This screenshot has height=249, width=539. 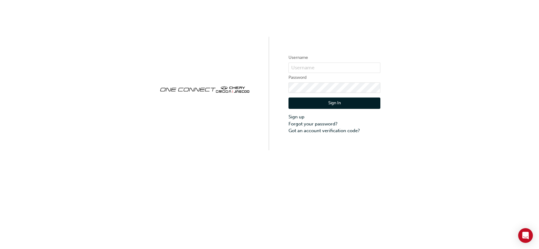 What do you see at coordinates (205, 89) in the screenshot?
I see `img: oneconnect` at bounding box center [205, 89].